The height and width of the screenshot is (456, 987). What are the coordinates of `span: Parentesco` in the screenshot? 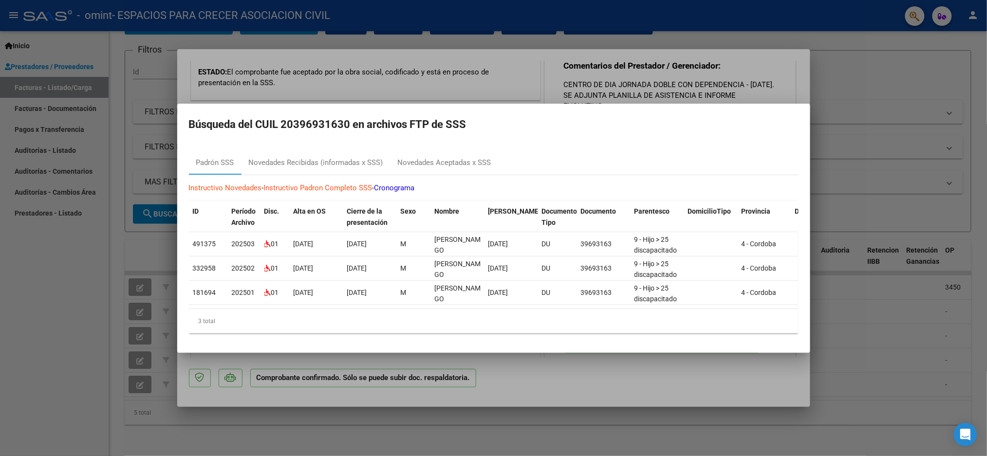 It's located at (652, 211).